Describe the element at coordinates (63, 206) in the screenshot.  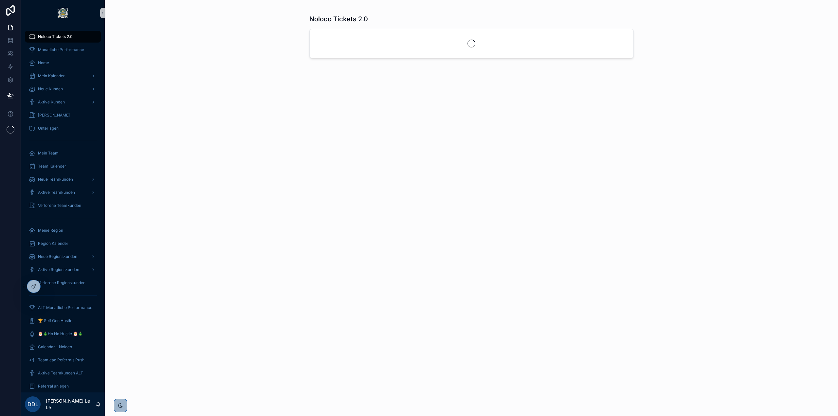
I see `a: Verlorene Teamkunden` at that location.